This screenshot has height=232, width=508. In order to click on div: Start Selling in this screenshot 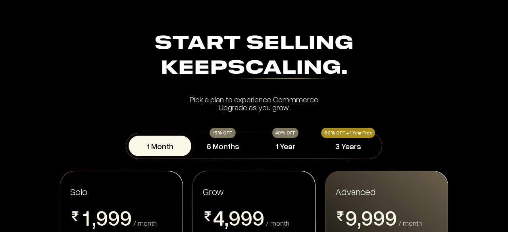, I will do `click(254, 56)`.